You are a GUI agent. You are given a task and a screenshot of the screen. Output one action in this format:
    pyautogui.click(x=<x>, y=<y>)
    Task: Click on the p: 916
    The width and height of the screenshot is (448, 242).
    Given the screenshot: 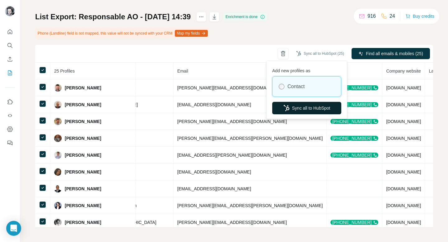 What is the action you would take?
    pyautogui.click(x=372, y=16)
    